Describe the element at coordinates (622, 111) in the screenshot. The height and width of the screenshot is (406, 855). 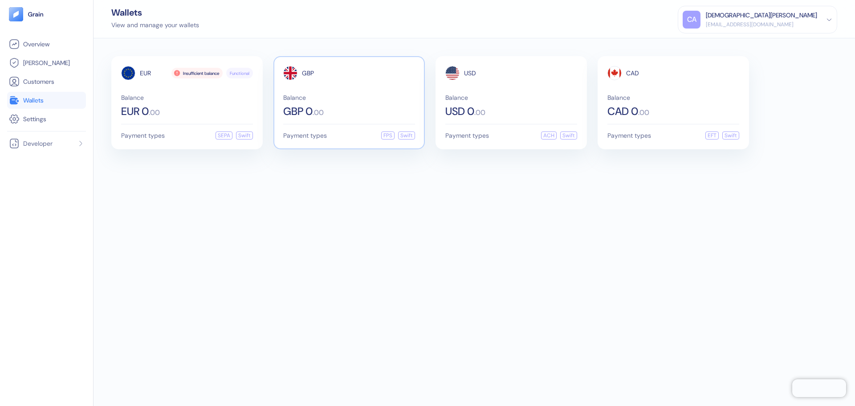
I see `span: CAD 0` at that location.